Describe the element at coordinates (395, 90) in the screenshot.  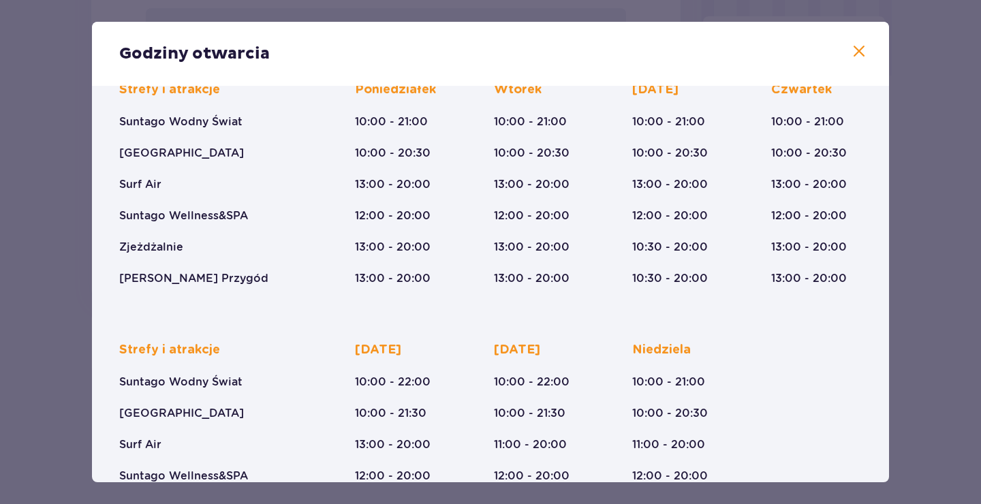
I see `p: Poniedziałek` at that location.